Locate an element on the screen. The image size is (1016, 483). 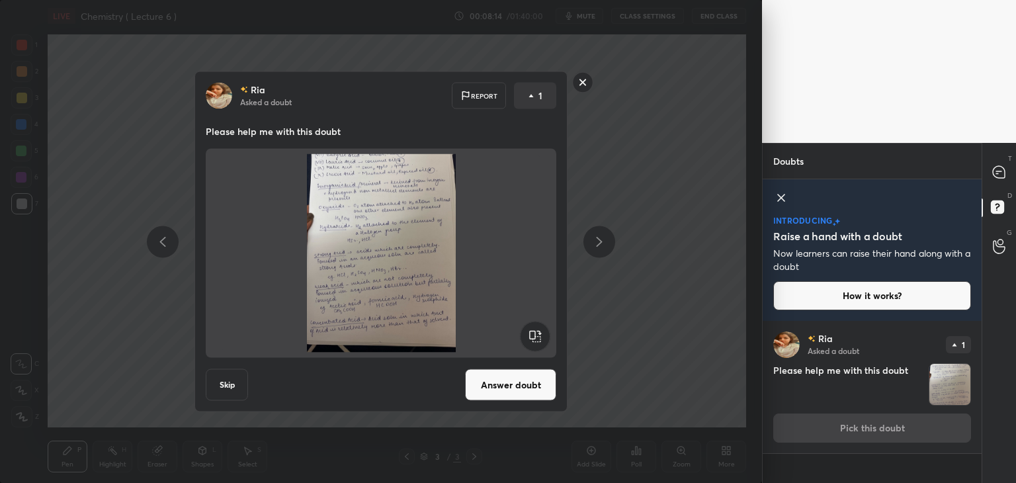
div: Report is located at coordinates (479, 96).